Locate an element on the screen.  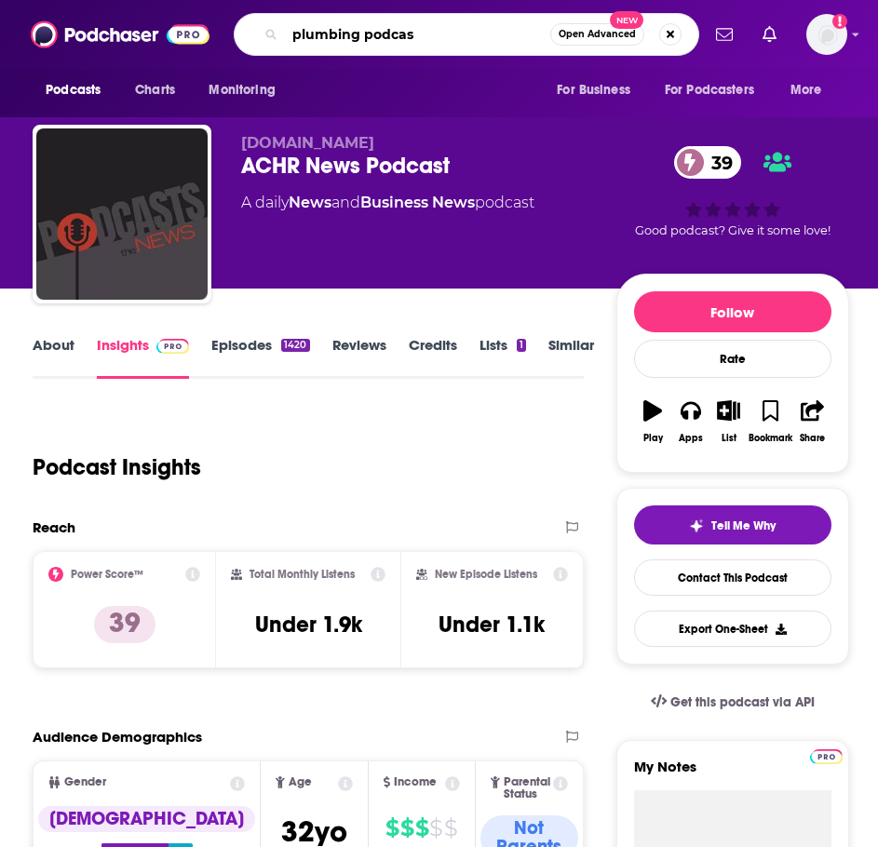
span: Parental Status is located at coordinates (527, 788).